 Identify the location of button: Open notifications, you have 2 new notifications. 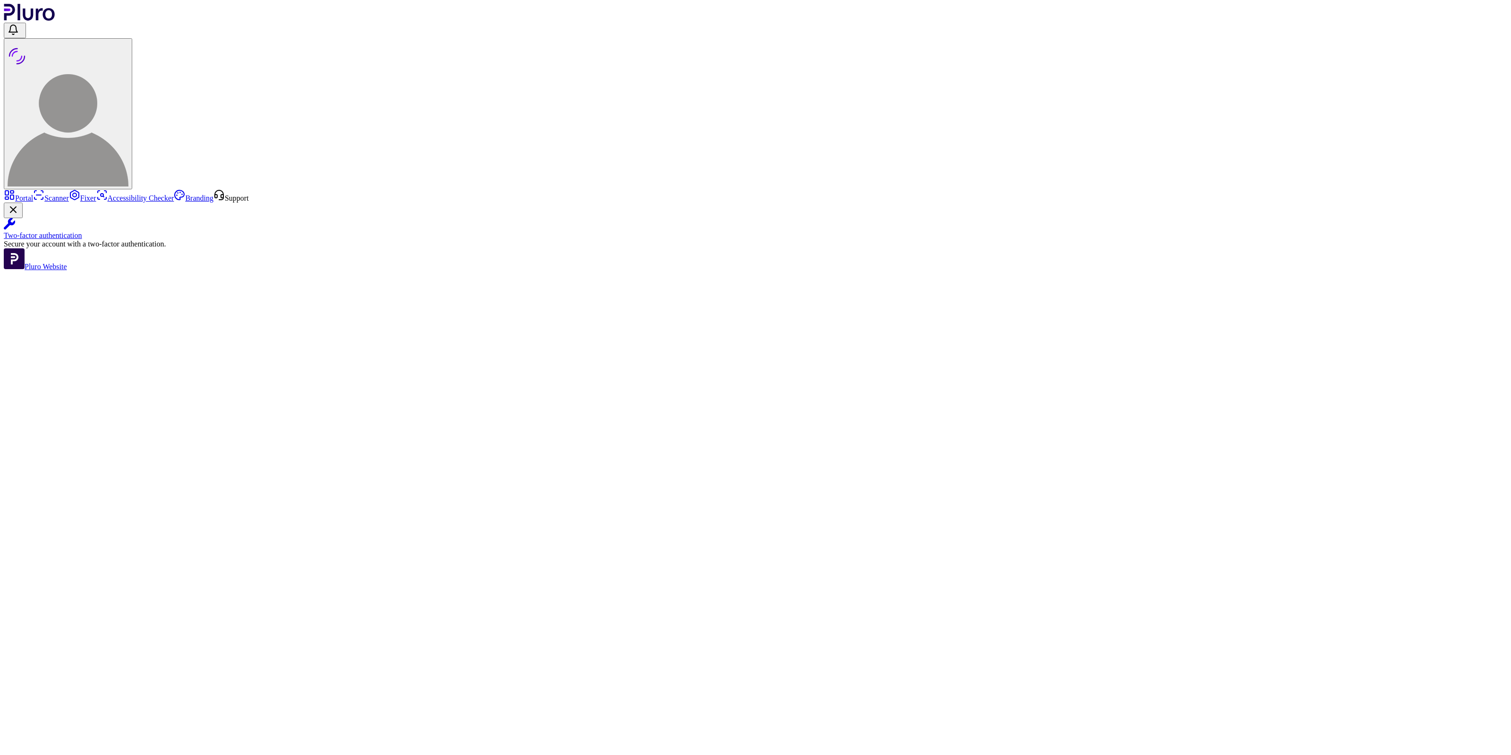
(15, 30).